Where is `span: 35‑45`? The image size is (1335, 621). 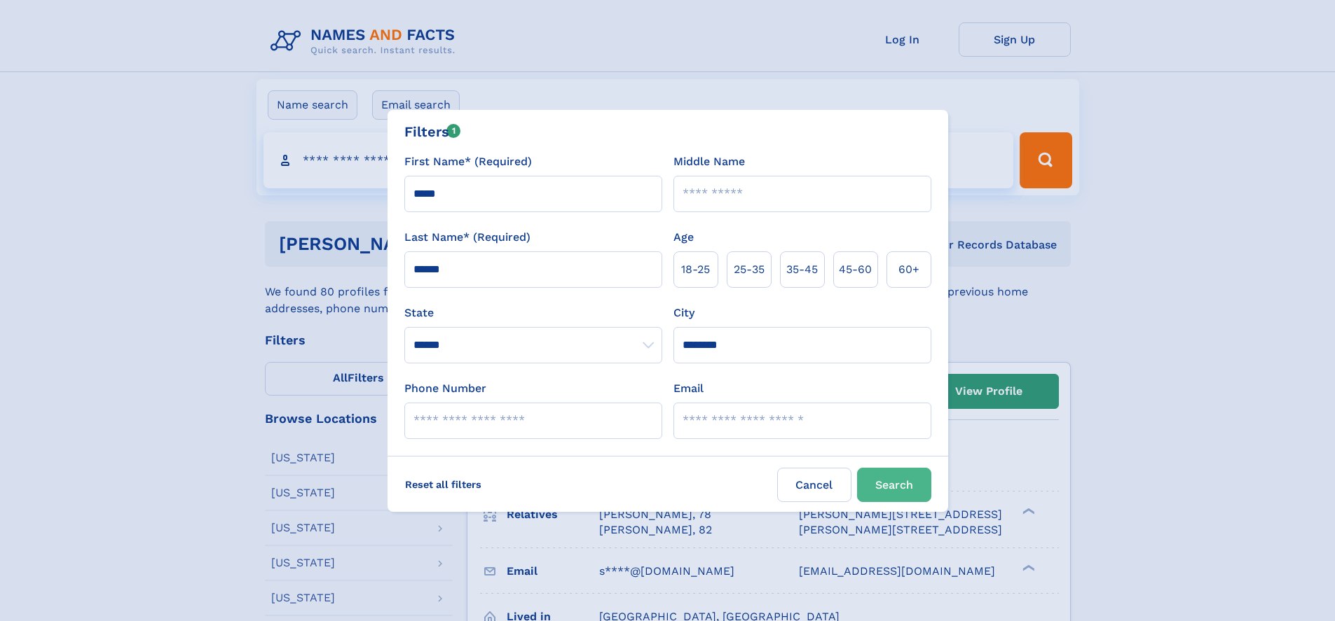
span: 35‑45 is located at coordinates (801, 270).